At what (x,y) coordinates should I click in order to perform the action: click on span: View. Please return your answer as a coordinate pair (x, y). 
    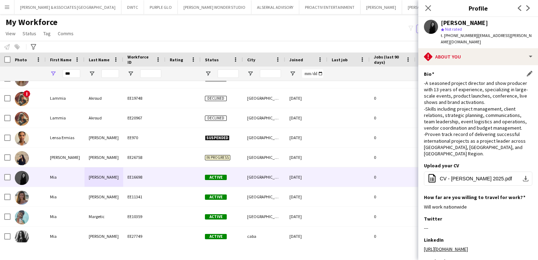
    Looking at the image, I should click on (11, 33).